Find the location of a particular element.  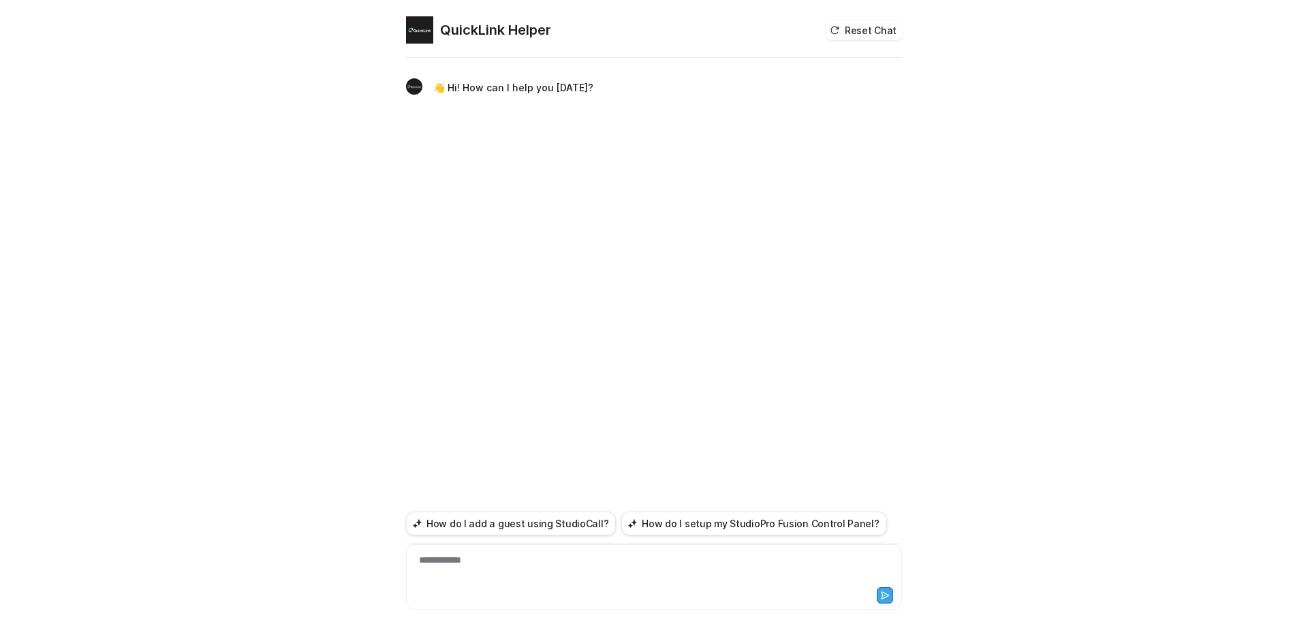

button: How do I setup my StudioPro Fusion Control Panel? is located at coordinates (754, 523).